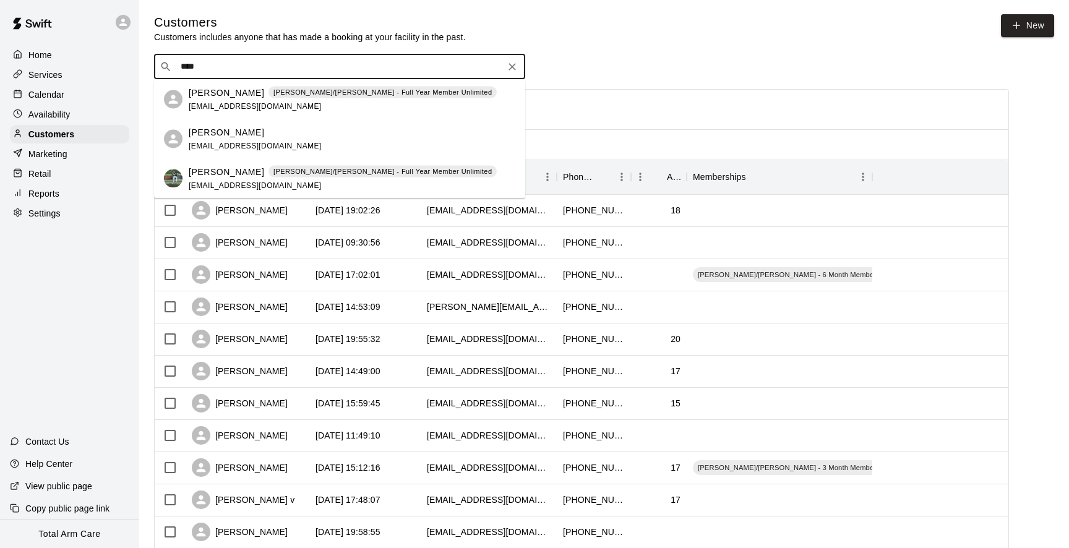 The width and height of the screenshot is (1069, 548). What do you see at coordinates (69, 213) in the screenshot?
I see `div: Settings` at bounding box center [69, 213].